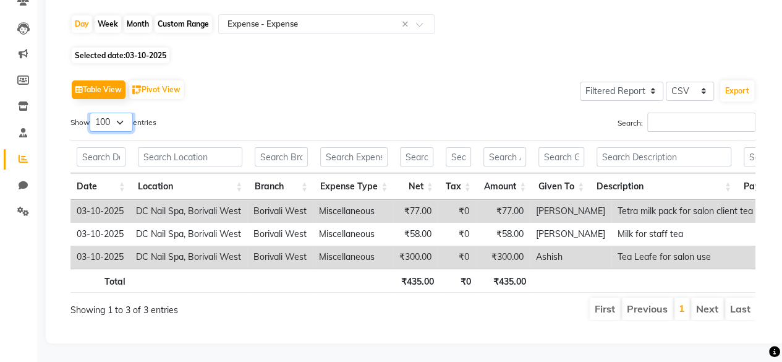  I want to click on label: Search:, so click(686, 122).